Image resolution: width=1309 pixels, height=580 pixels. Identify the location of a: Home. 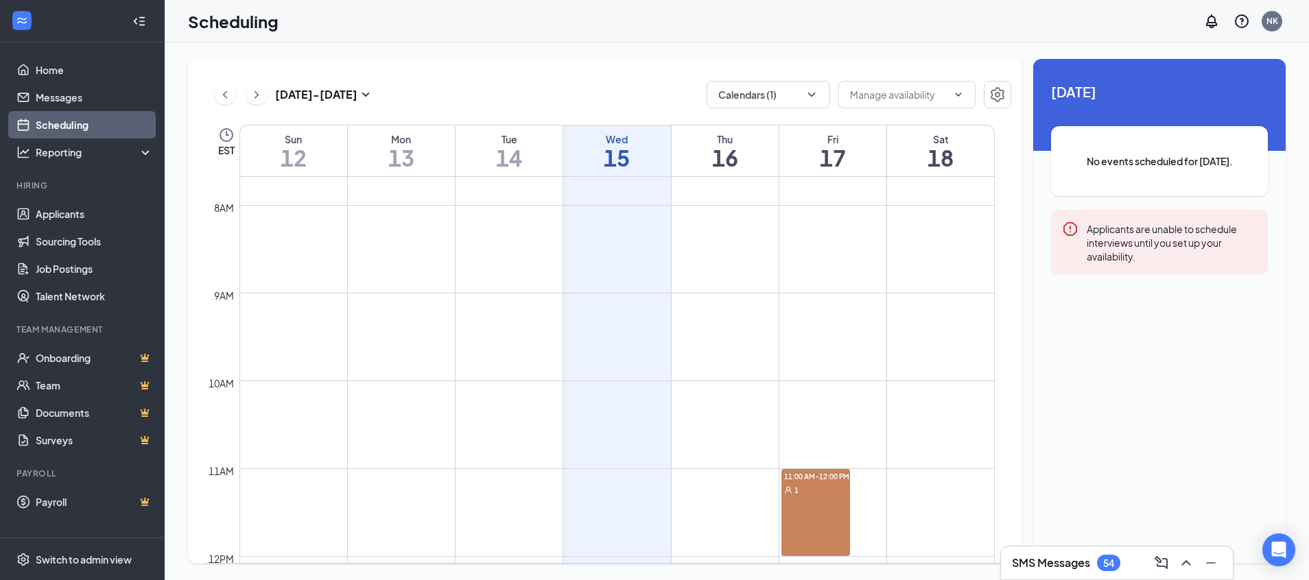
(94, 70).